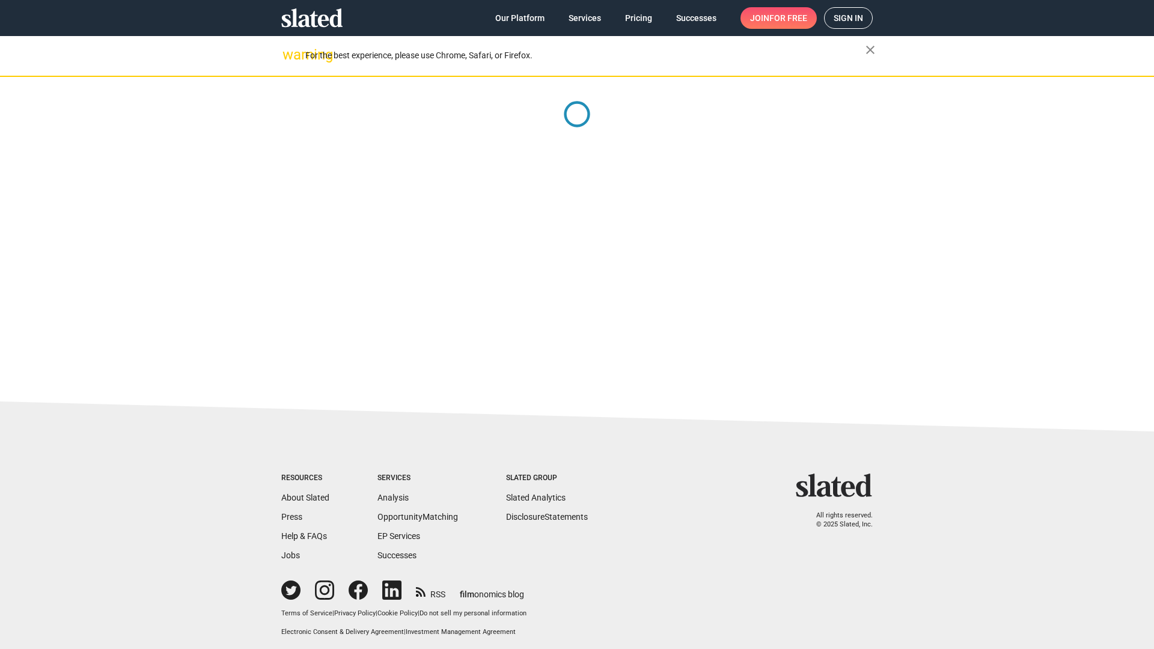 This screenshot has height=649, width=1154. Describe the element at coordinates (547, 479) in the screenshot. I see `div: Slated Group` at that location.